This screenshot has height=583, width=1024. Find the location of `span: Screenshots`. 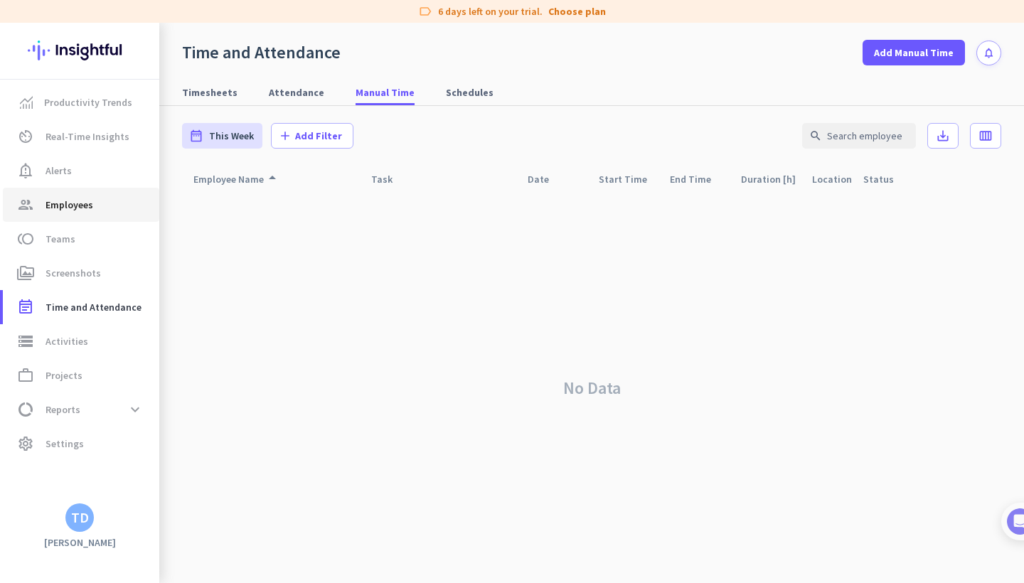

span: Screenshots is located at coordinates (73, 273).